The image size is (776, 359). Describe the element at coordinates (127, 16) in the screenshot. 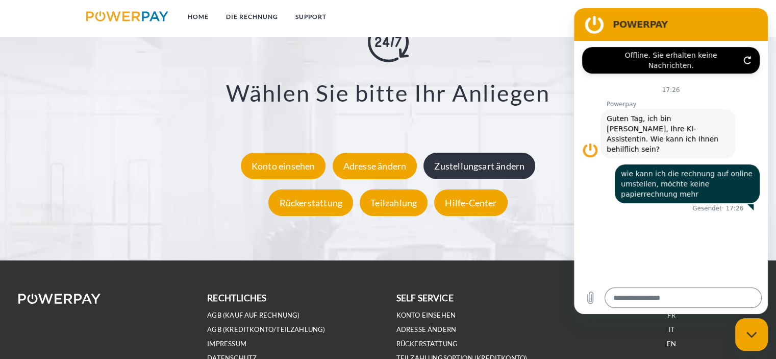

I see `img: logo-powerpay.svg` at that location.